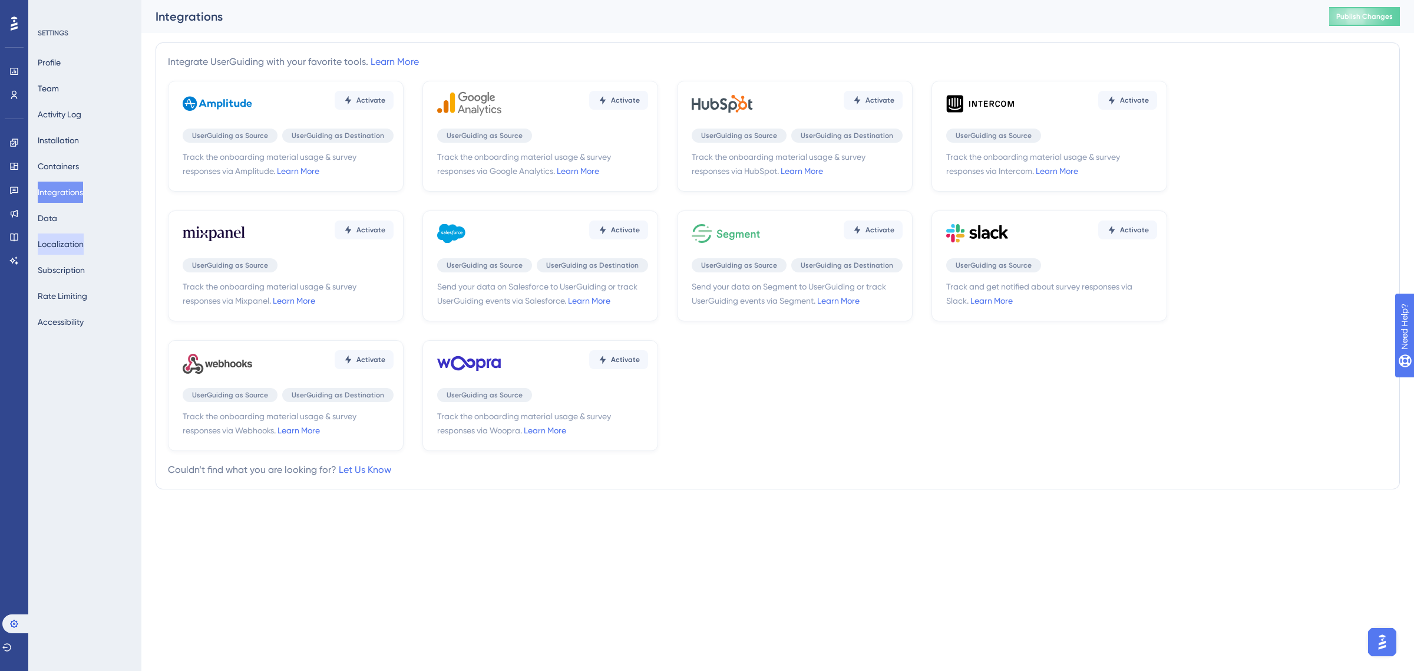  What do you see at coordinates (49, 62) in the screenshot?
I see `button: Profile` at bounding box center [49, 62].